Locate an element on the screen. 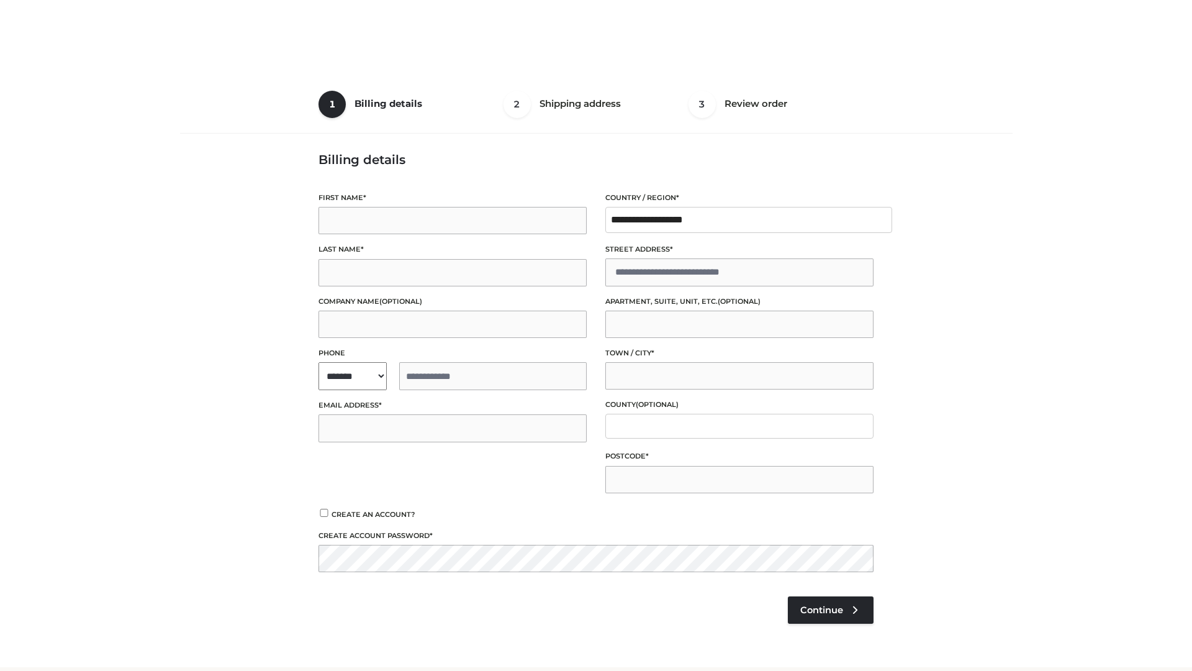 The image size is (1192, 671). label: Town / City is located at coordinates (740, 353).